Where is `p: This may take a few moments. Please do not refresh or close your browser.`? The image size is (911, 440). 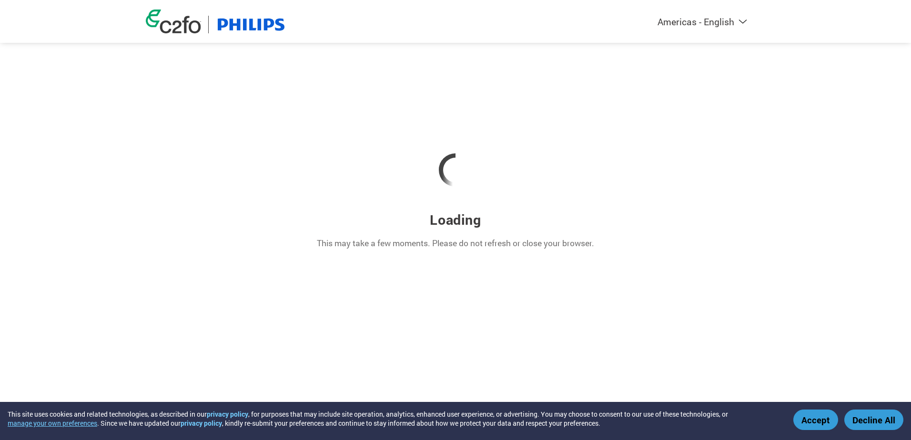 p: This may take a few moments. Please do not refresh or close your browser. is located at coordinates (456, 244).